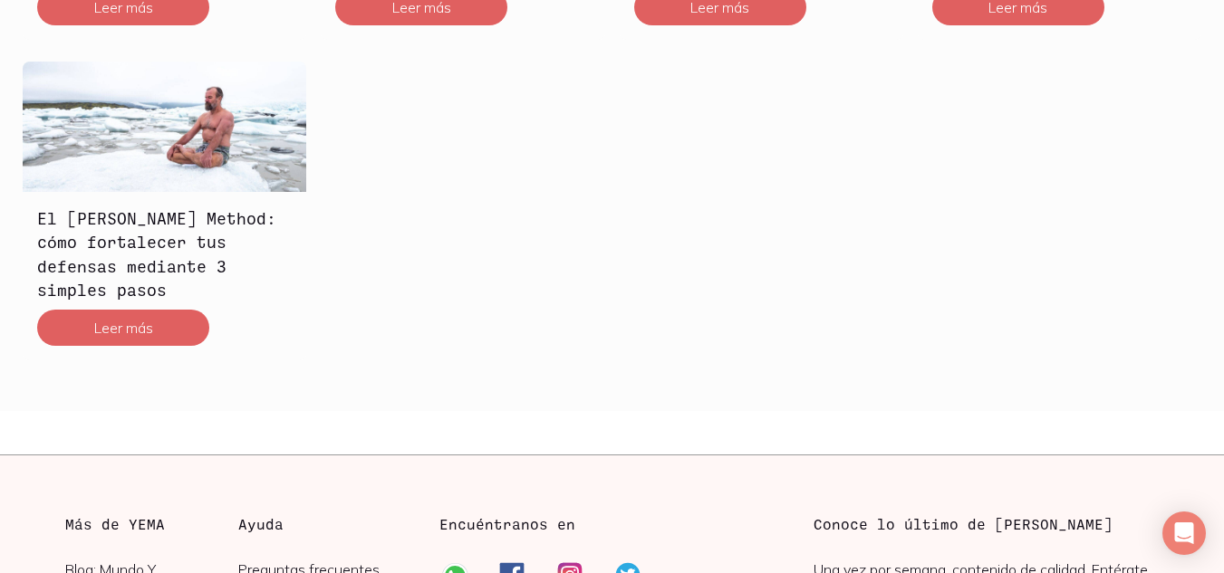 This screenshot has width=1224, height=573. What do you see at coordinates (151, 525) in the screenshot?
I see `h3: Más de YEMA` at bounding box center [151, 525].